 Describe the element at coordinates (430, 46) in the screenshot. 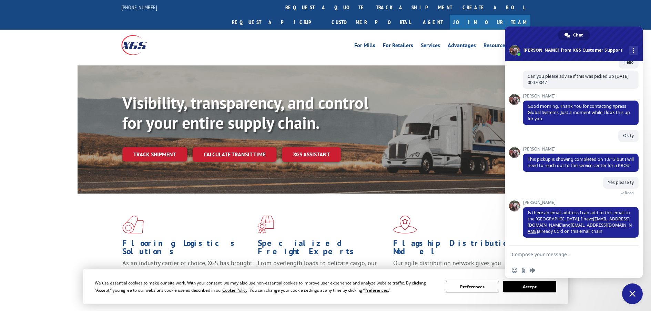

I see `a: Services` at that location.